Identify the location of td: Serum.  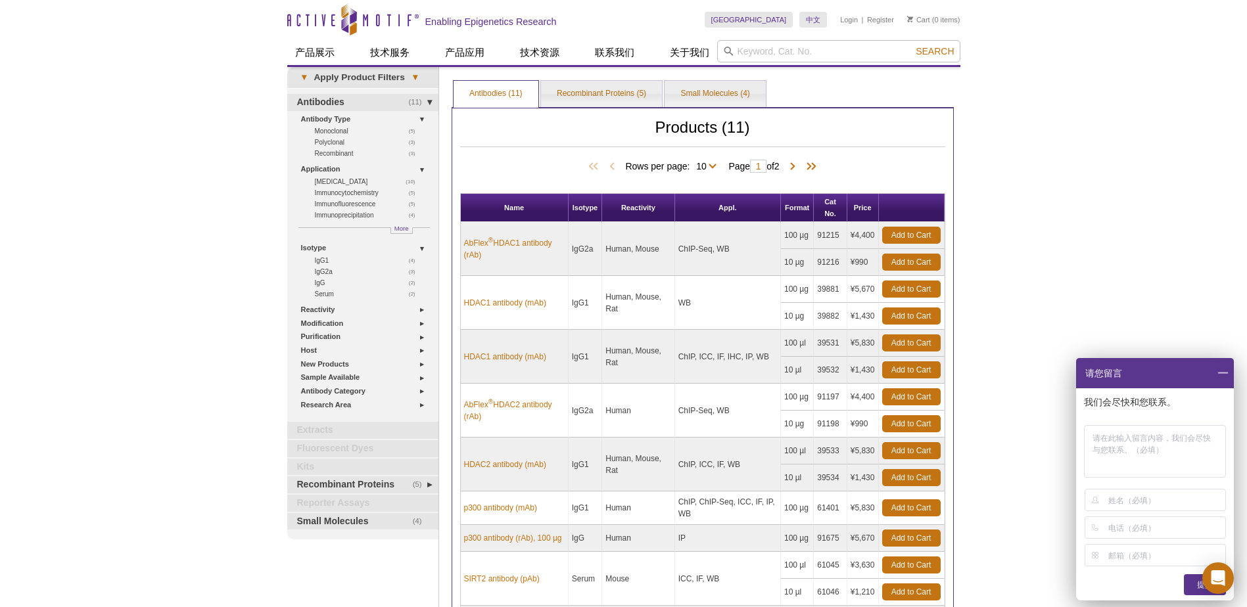
(586, 579).